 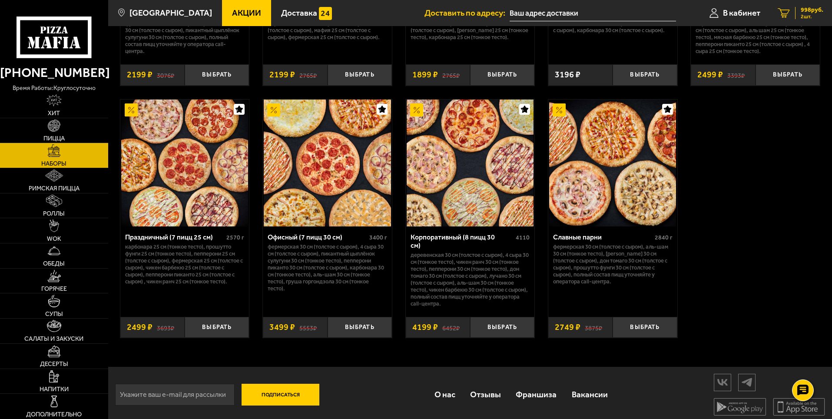 I want to click on span: 998 руб., so click(x=812, y=10).